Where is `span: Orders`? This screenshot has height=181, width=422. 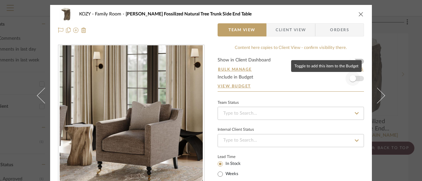
span: Orders is located at coordinates (339, 30).